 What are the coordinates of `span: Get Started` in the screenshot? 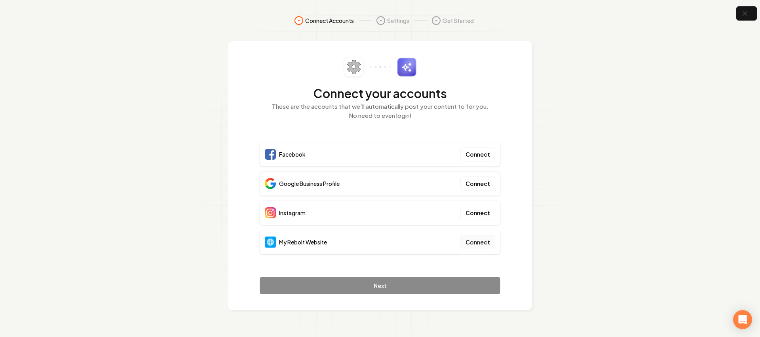 It's located at (458, 21).